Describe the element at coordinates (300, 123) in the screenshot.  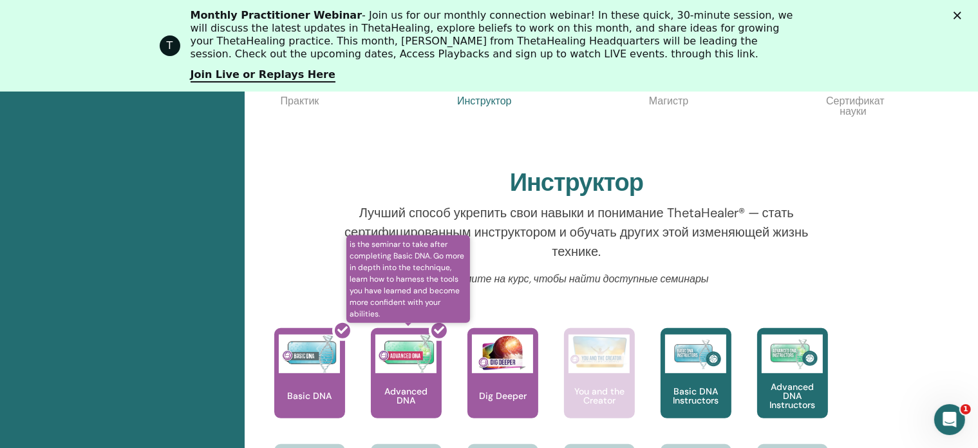
I see `p: Практик` at that location.